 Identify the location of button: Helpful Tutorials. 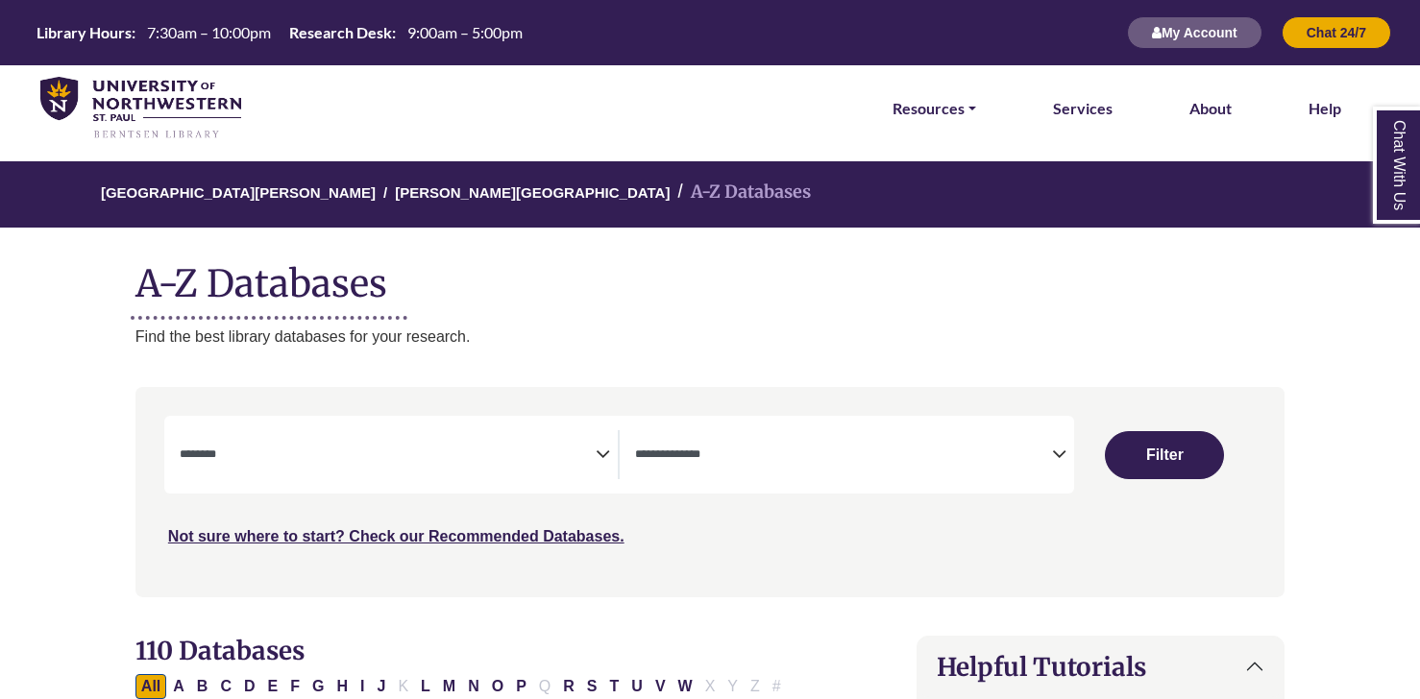
(1100, 667).